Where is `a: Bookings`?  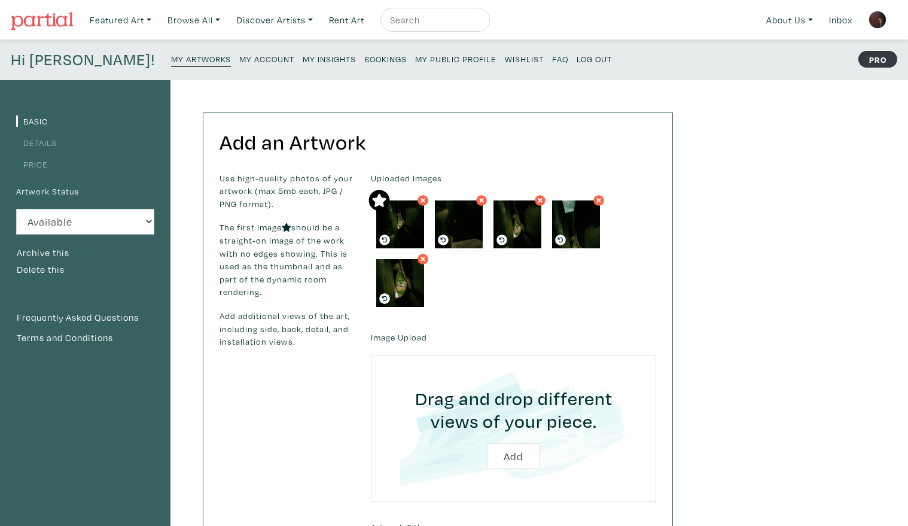
a: Bookings is located at coordinates (385, 58).